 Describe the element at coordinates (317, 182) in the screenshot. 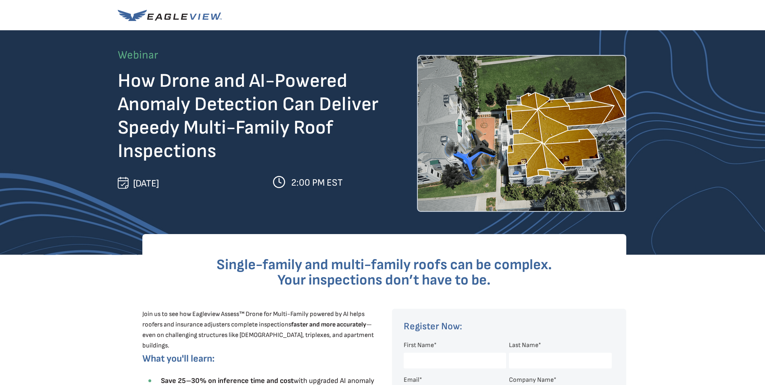

I see `span: 2:00 PM EST` at that location.